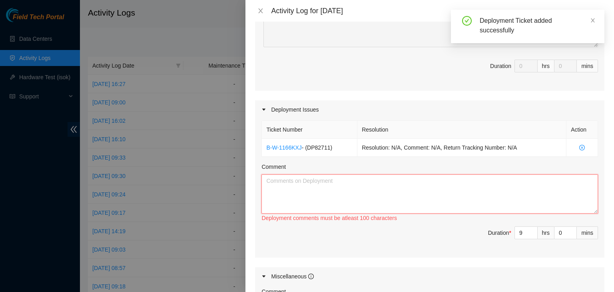 The image size is (614, 292). What do you see at coordinates (261, 11) in the screenshot?
I see `button: Close` at bounding box center [261, 11].